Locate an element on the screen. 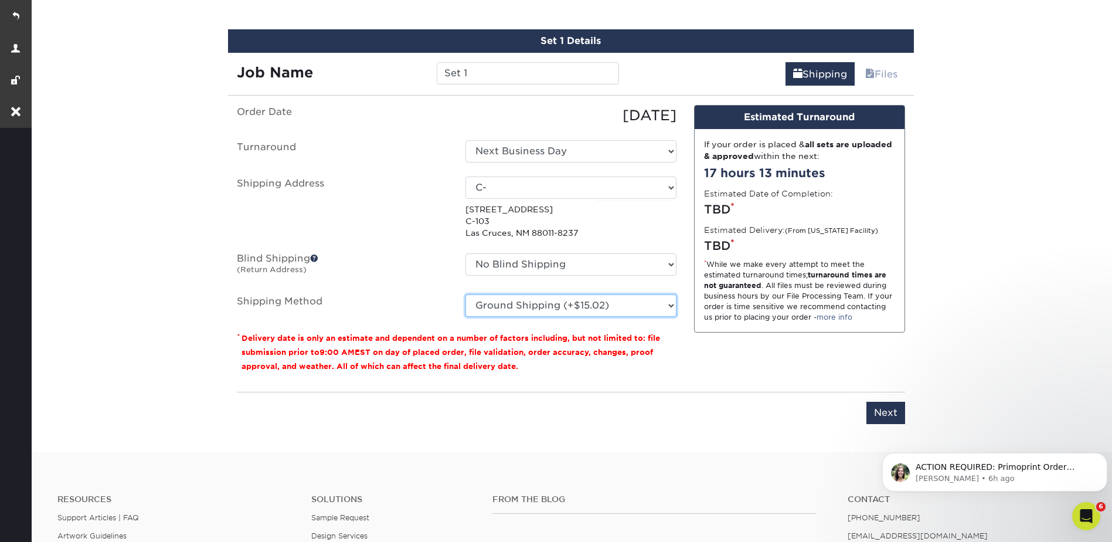 The image size is (1112, 542). input: Next is located at coordinates (886, 413).